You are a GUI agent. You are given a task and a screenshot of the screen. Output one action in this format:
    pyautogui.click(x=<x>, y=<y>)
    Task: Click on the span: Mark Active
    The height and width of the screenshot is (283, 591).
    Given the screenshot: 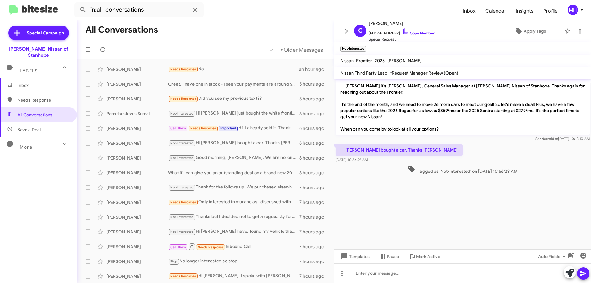 What is the action you would take?
    pyautogui.click(x=428, y=256)
    